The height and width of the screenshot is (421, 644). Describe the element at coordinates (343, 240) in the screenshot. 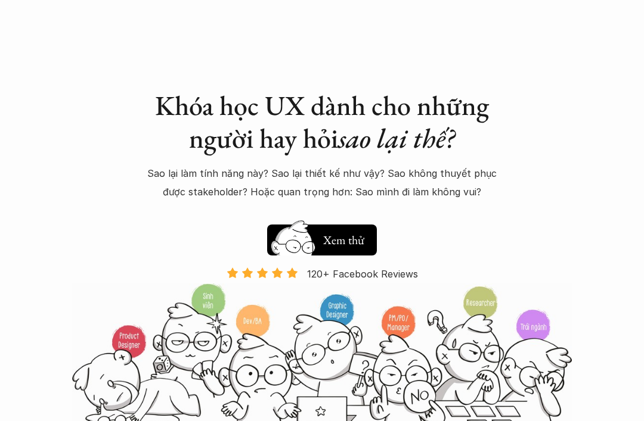

I see `h5: Xem thử` at that location.